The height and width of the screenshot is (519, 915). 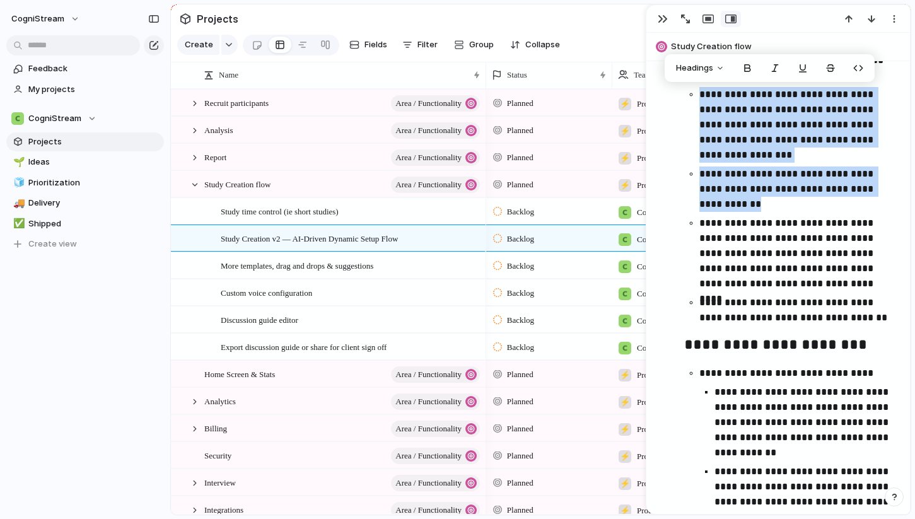 I want to click on a: Feedback, so click(x=85, y=69).